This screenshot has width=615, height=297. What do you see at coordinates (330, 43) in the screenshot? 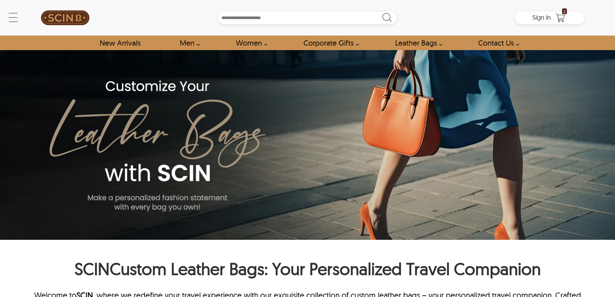
I see `a: Shop Leather Corporate Gifts` at bounding box center [330, 43].